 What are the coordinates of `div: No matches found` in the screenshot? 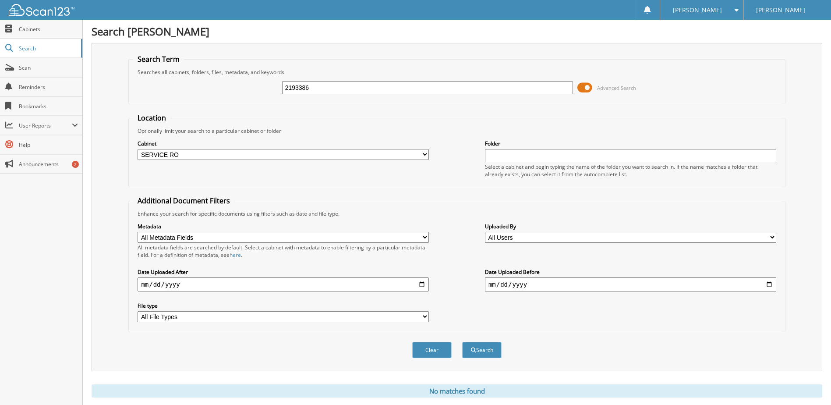 It's located at (457, 391).